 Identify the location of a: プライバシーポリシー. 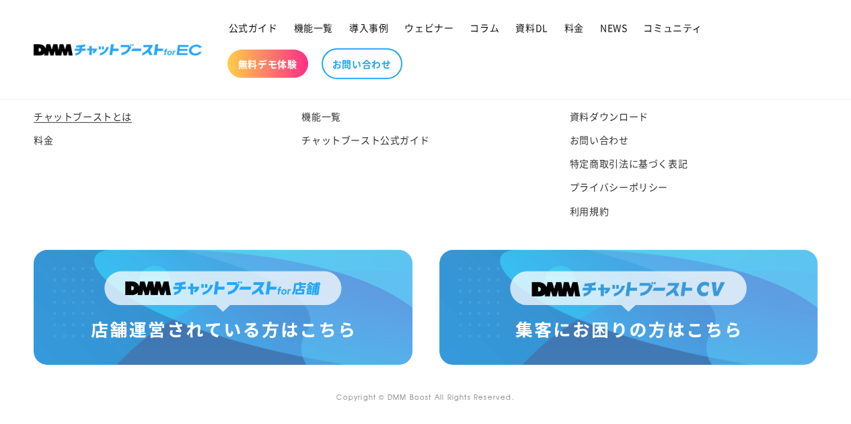
(619, 187).